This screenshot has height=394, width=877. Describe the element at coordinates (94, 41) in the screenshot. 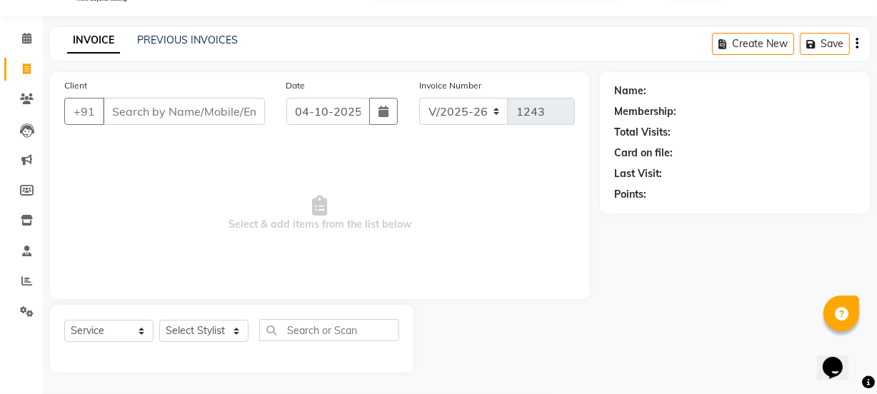

I see `a: INVOICE` at that location.